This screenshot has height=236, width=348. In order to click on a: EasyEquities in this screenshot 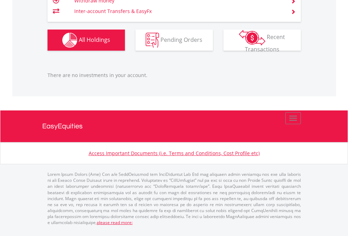, I will do `click(174, 126)`.